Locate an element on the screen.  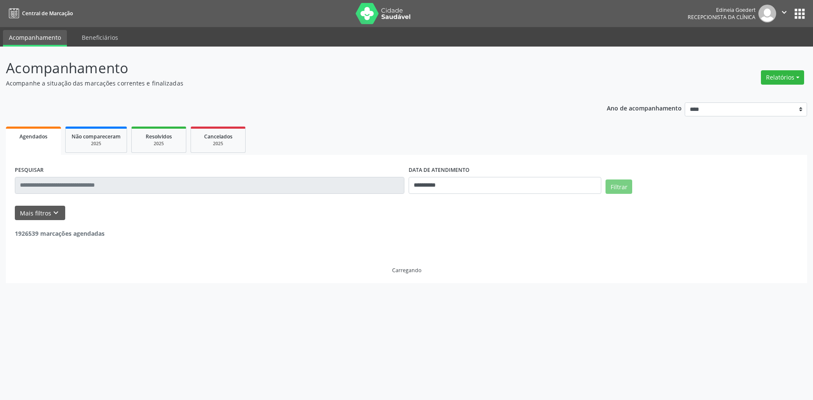
strong: 1926539 marcações agendadas is located at coordinates (60, 233).